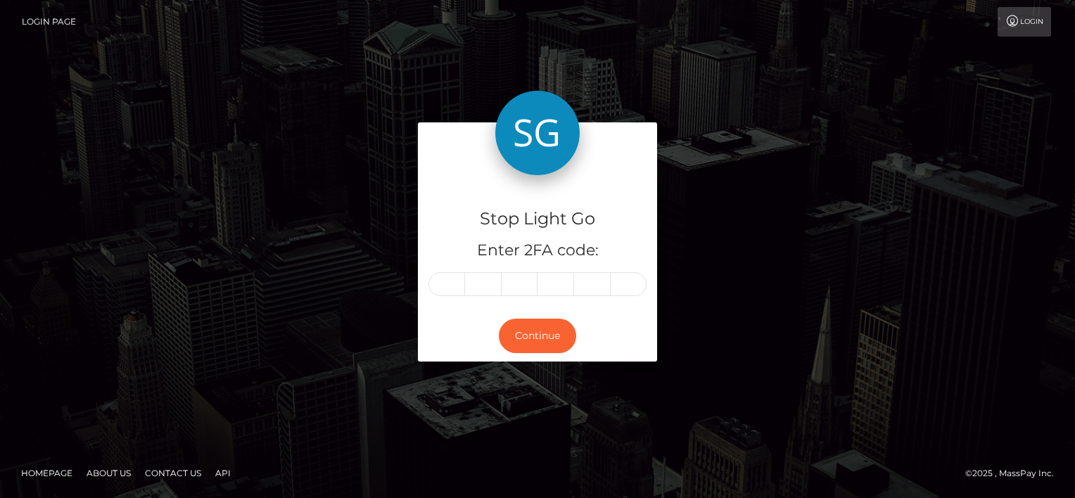  I want to click on img: Stop Light Go, so click(538, 133).